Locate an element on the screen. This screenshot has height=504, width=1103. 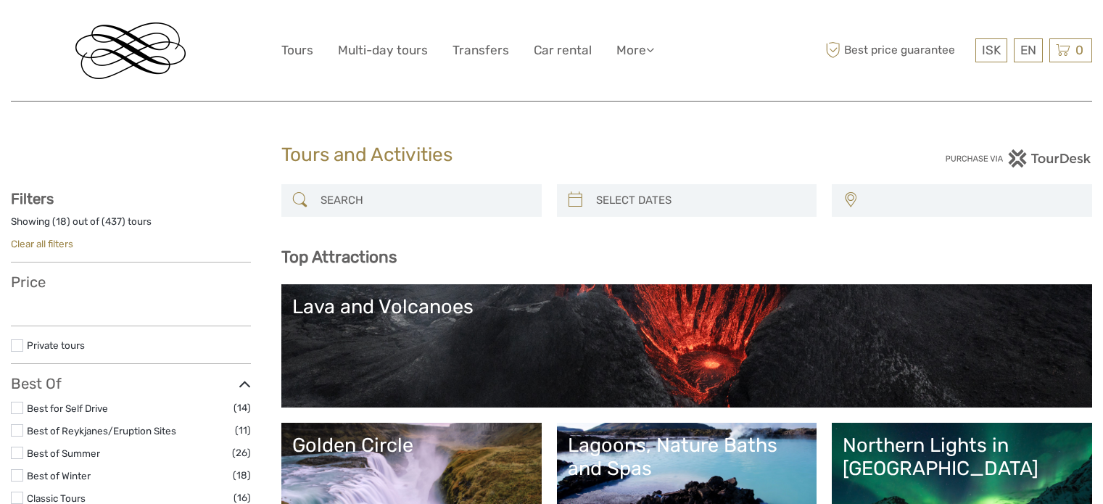
h3: Best Of is located at coordinates (131, 384).